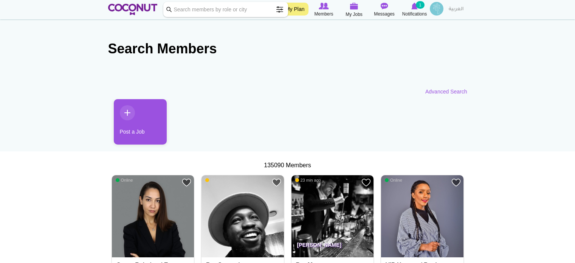 The width and height of the screenshot is (575, 263). I want to click on input: Search members by role or city, so click(226, 9).